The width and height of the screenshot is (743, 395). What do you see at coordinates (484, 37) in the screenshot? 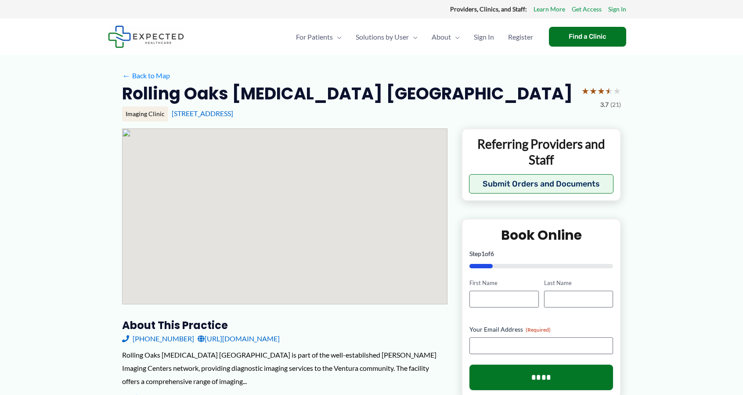
I see `span: Sign In` at bounding box center [484, 37].